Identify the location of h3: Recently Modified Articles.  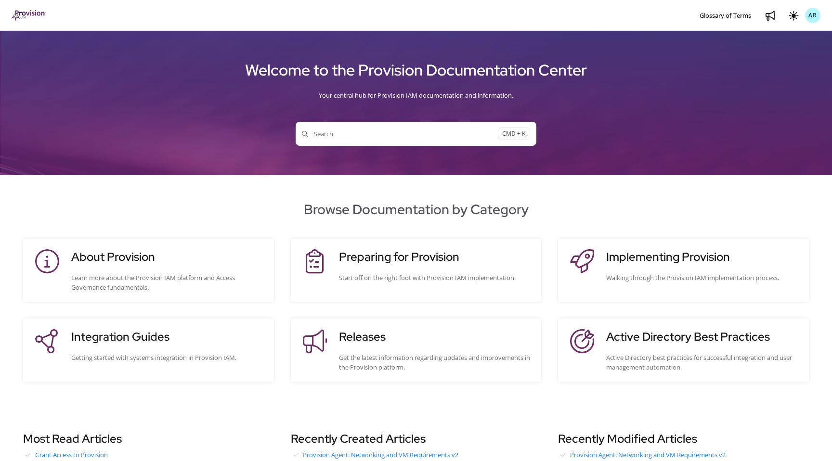
(683, 439).